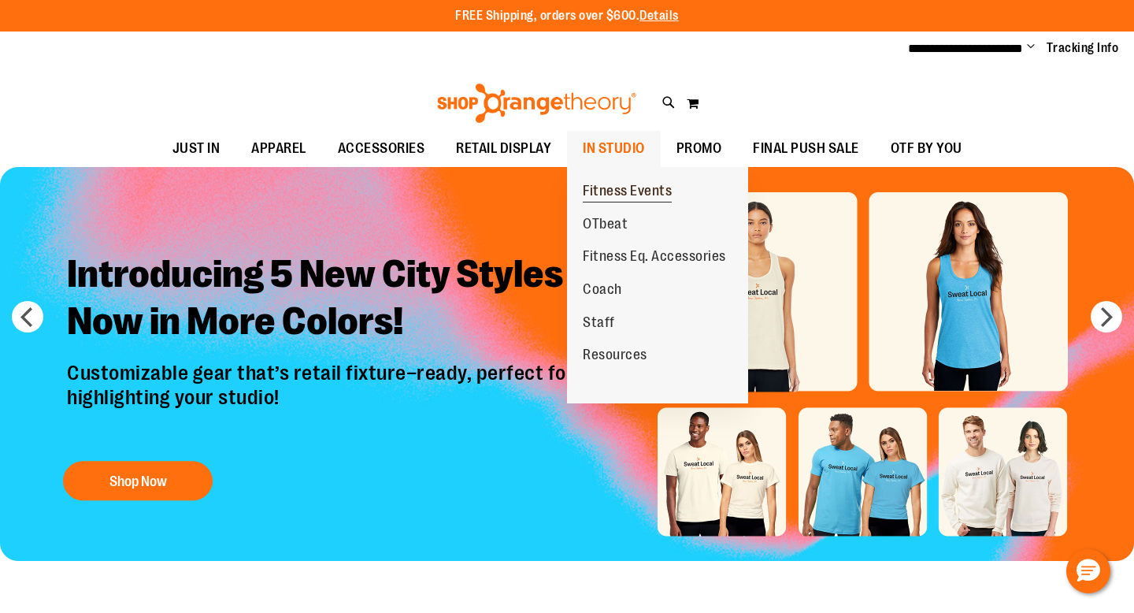  What do you see at coordinates (339, 403) in the screenshot?
I see `p: Customizable gear that’s retail fixture–ready, perfect for highlighting your studio!` at bounding box center [339, 403].